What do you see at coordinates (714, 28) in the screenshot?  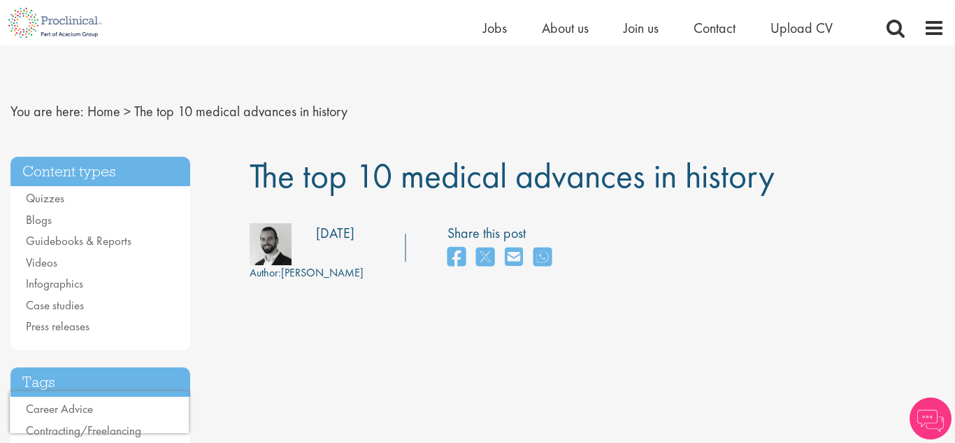 I see `a: Contact` at bounding box center [714, 28].